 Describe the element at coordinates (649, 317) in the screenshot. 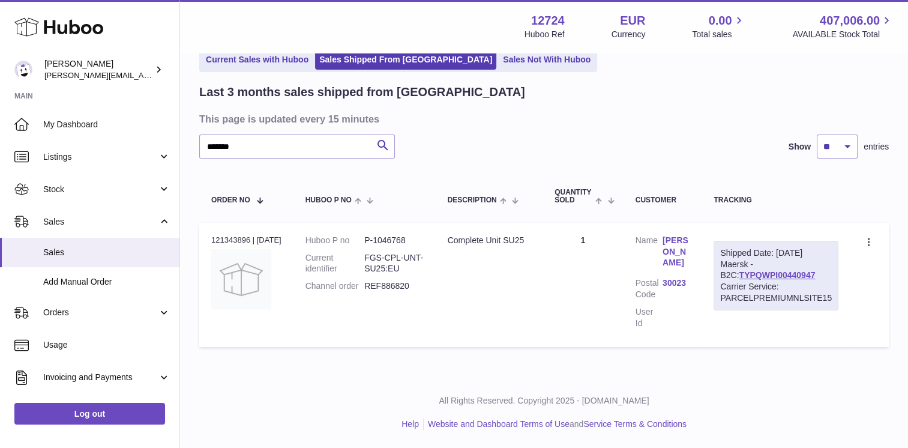

I see `dt: User Id` at that location.